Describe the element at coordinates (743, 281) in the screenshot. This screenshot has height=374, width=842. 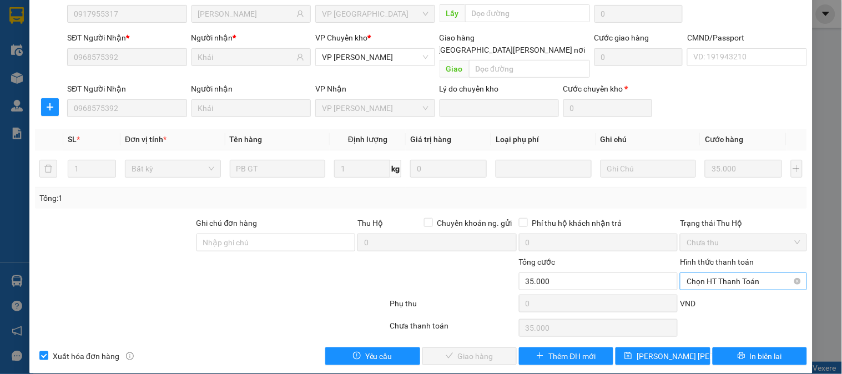
I see `span: Chọn HT Thanh Toán` at that location.